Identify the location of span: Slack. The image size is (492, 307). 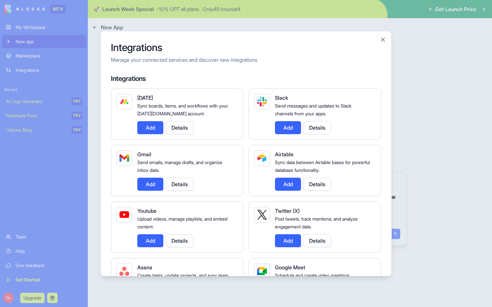
(281, 98).